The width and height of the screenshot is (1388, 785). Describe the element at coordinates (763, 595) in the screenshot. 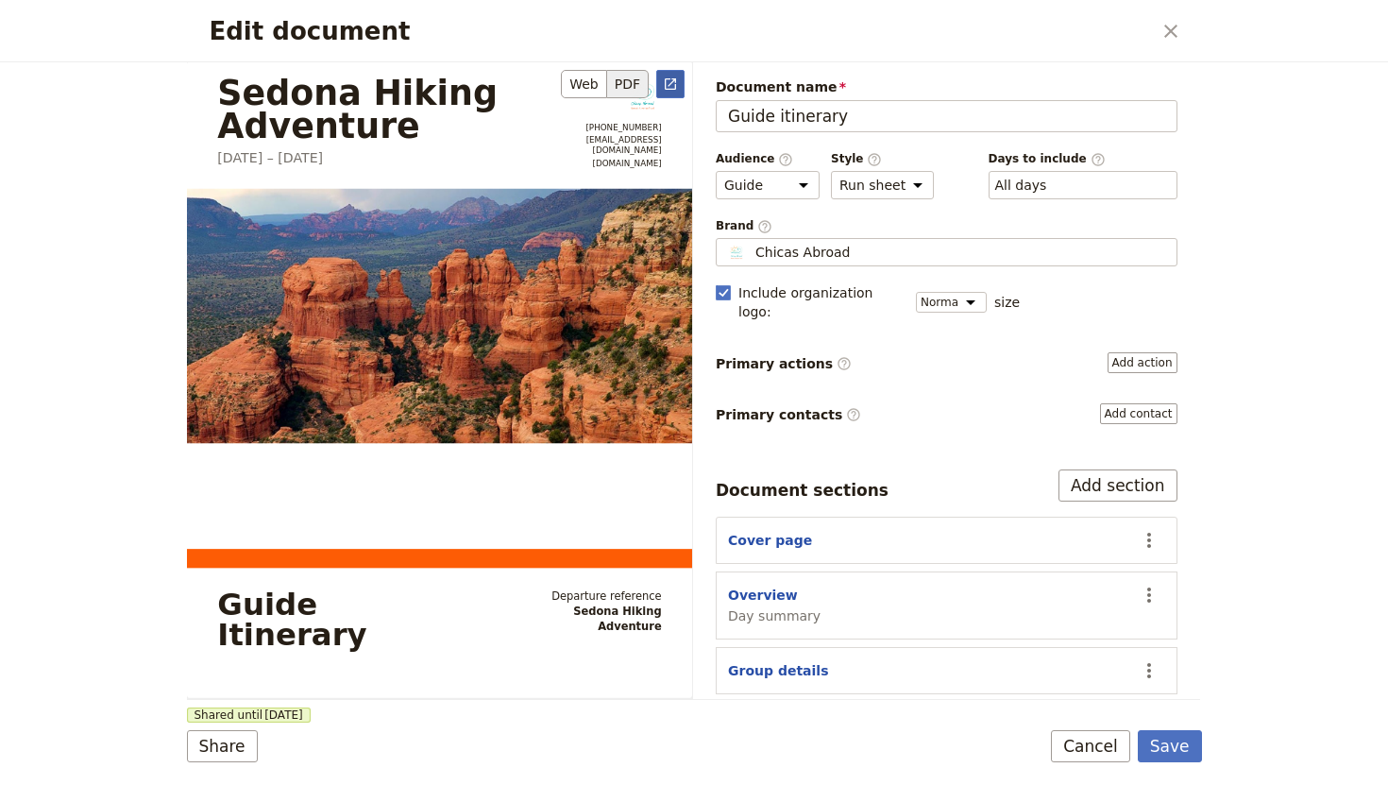

I see `button: Overview` at that location.